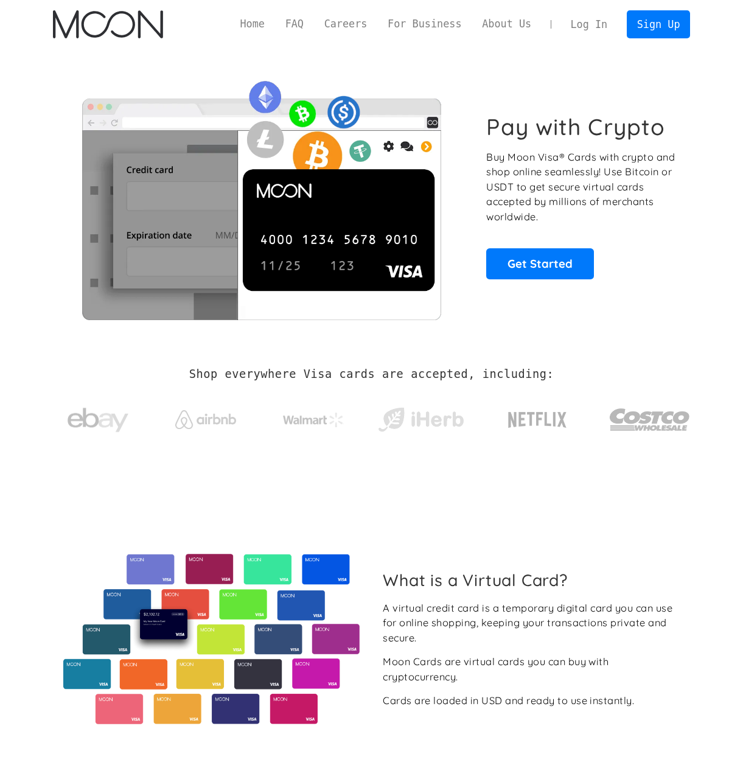 The image size is (743, 779). I want to click on a: Log In, so click(589, 24).